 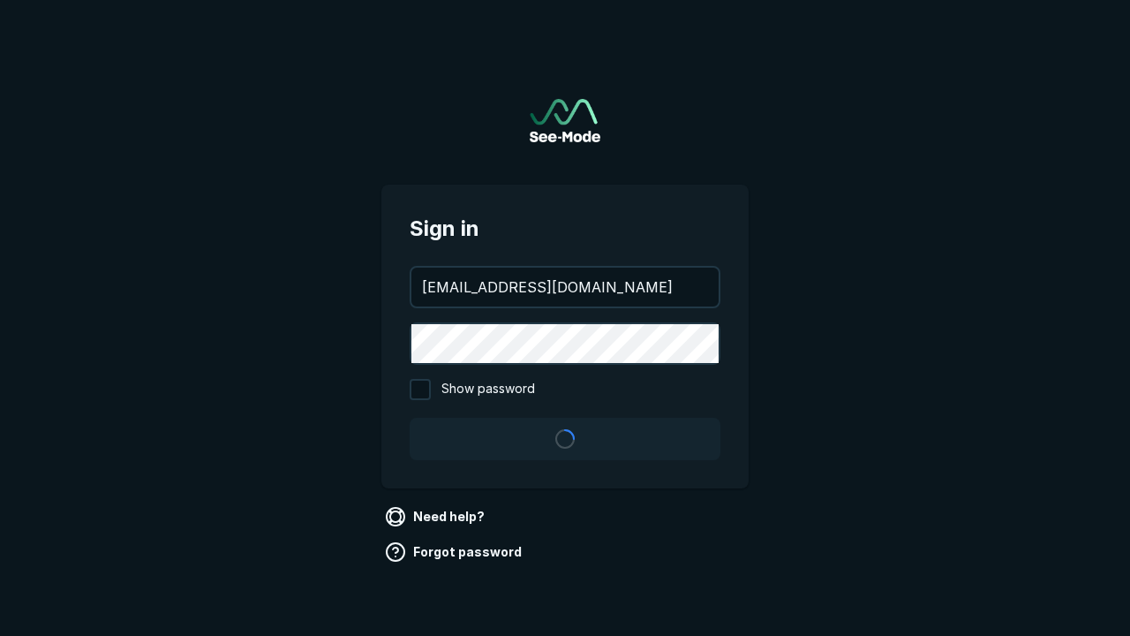 What do you see at coordinates (488, 389) in the screenshot?
I see `span: Show password` at bounding box center [488, 389].